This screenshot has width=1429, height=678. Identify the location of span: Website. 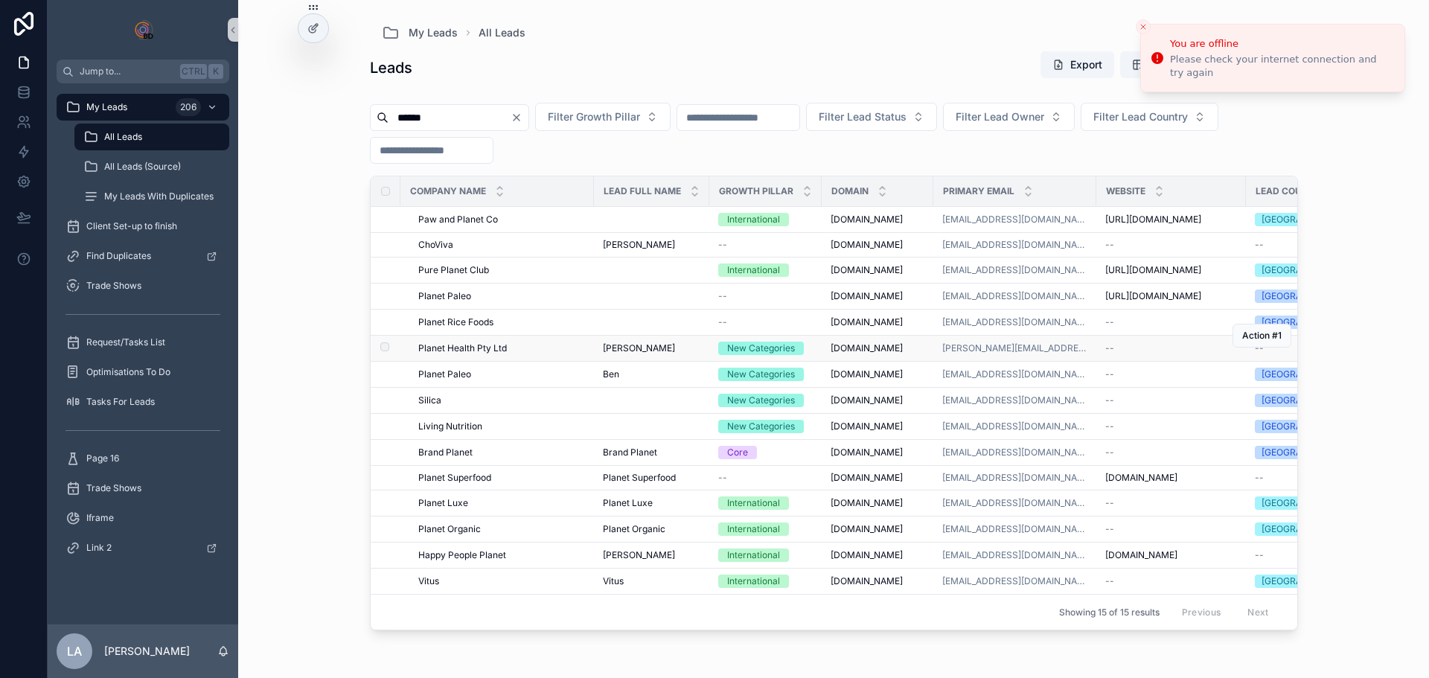
(1125, 191).